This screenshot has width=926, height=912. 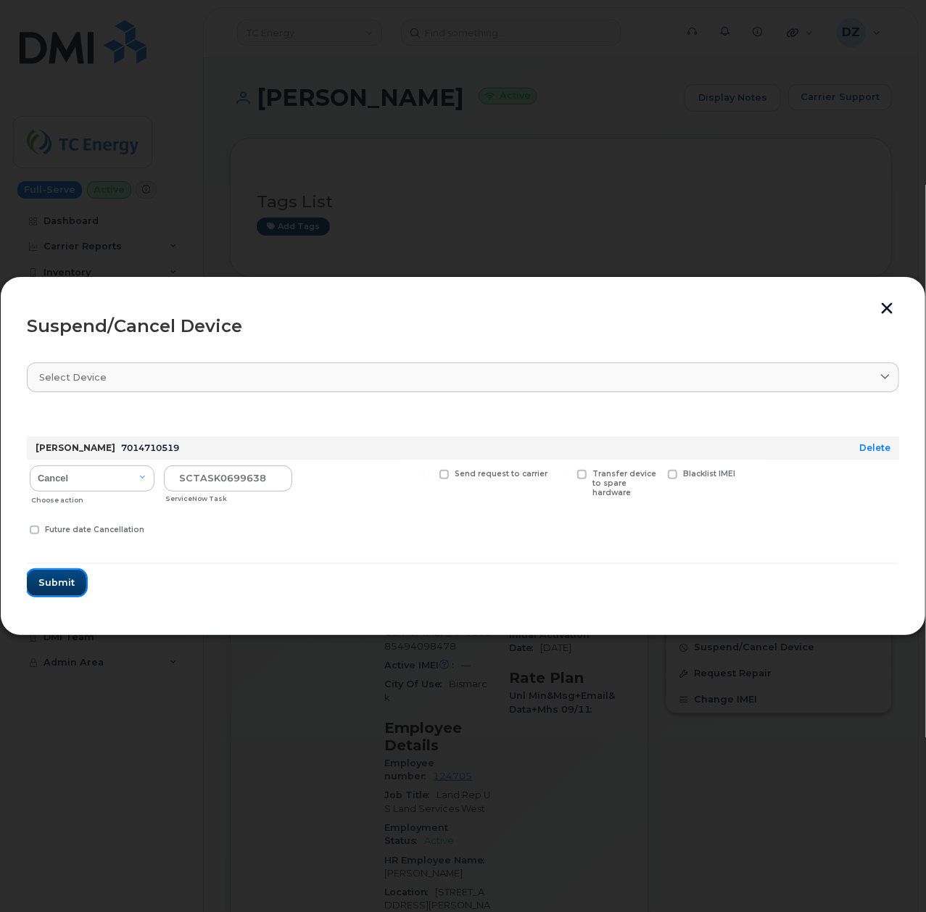 I want to click on input: Blacklist IMEI, so click(x=654, y=474).